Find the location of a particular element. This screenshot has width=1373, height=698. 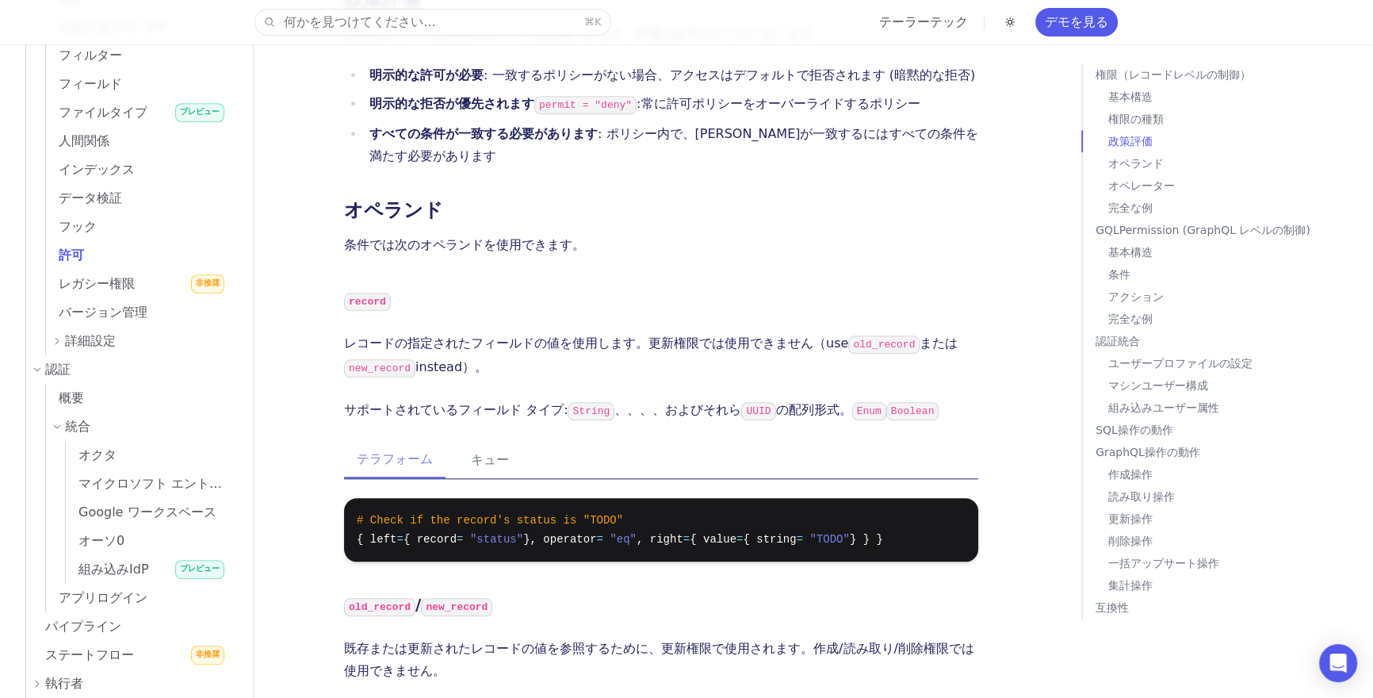

font: すべての条件が一致する必要があります is located at coordinates (484, 133).